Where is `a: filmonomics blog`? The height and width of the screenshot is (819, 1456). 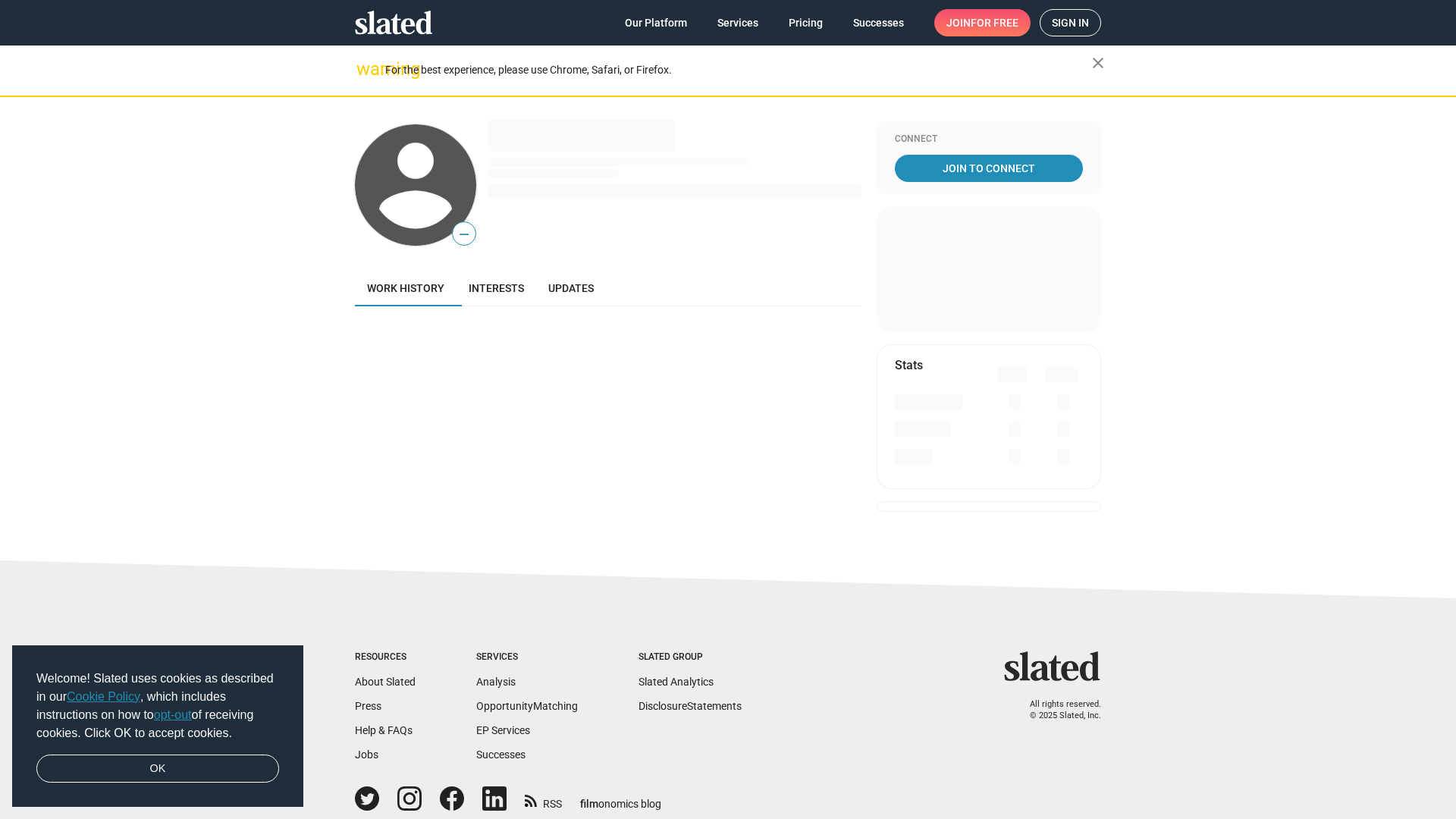
a: filmonomics blog is located at coordinates (620, 797).